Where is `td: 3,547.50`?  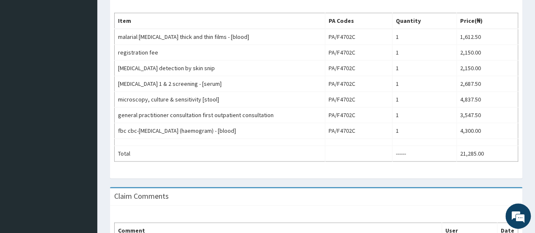
td: 3,547.50 is located at coordinates (487, 115).